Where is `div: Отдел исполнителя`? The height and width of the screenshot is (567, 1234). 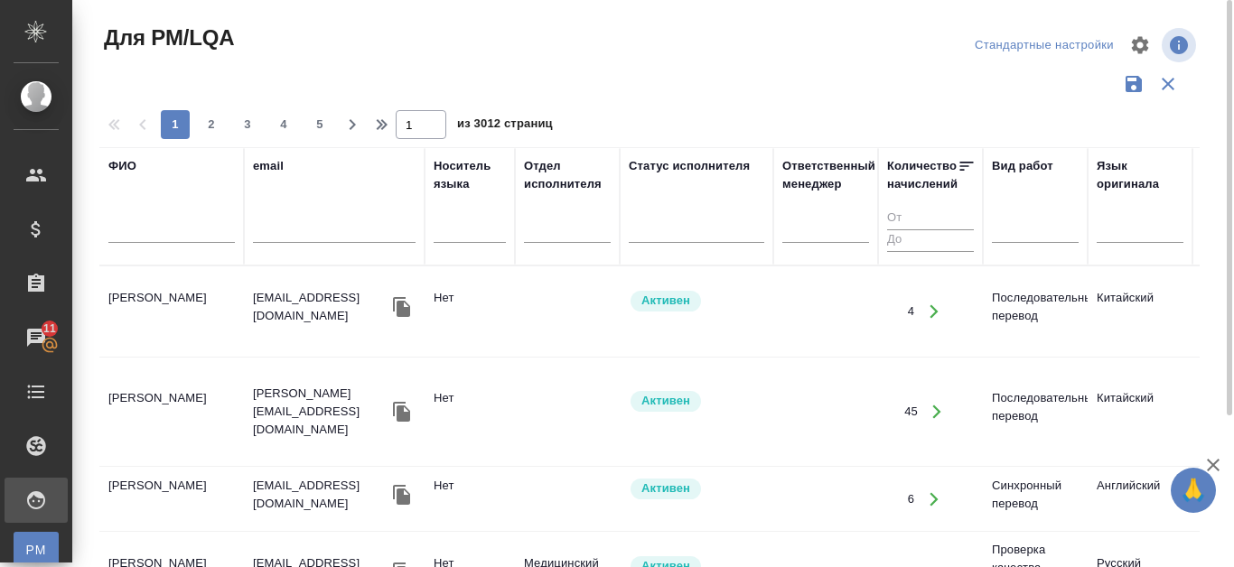
div: Отдел исполнителя is located at coordinates (567, 175).